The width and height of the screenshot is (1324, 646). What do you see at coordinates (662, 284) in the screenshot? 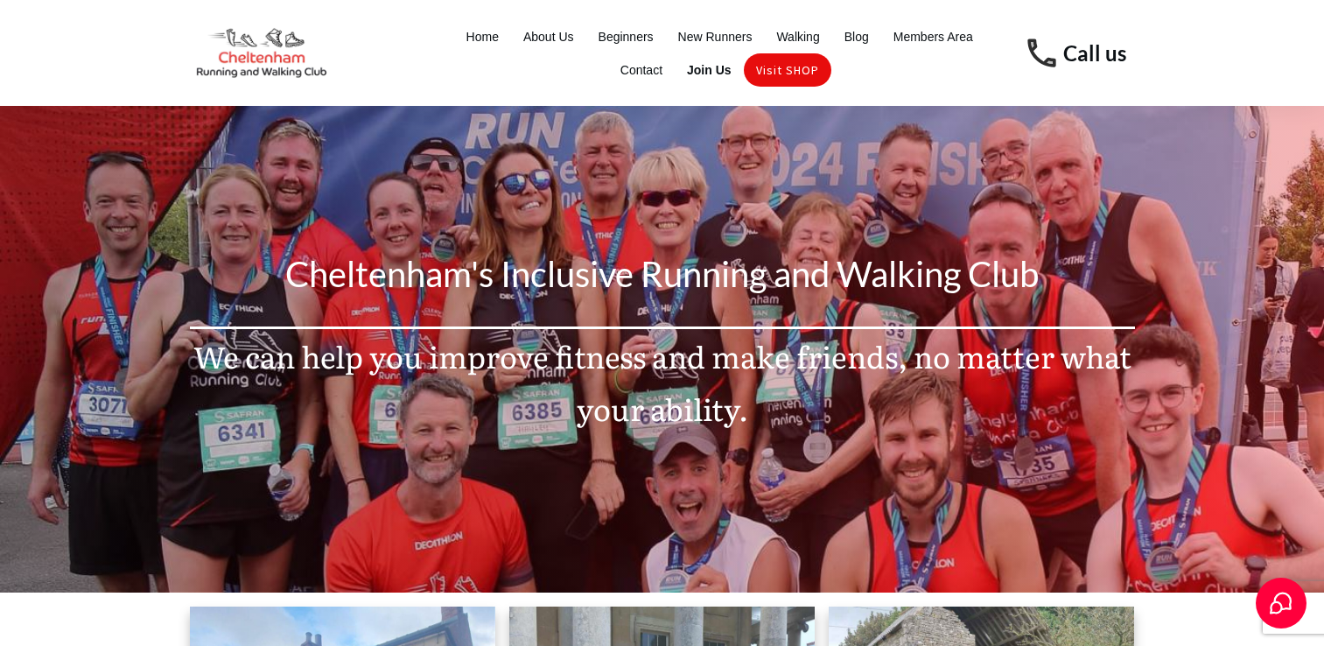
I see `p: Cheltenham's Inclusive Running and Walking Club` at bounding box center [662, 284].